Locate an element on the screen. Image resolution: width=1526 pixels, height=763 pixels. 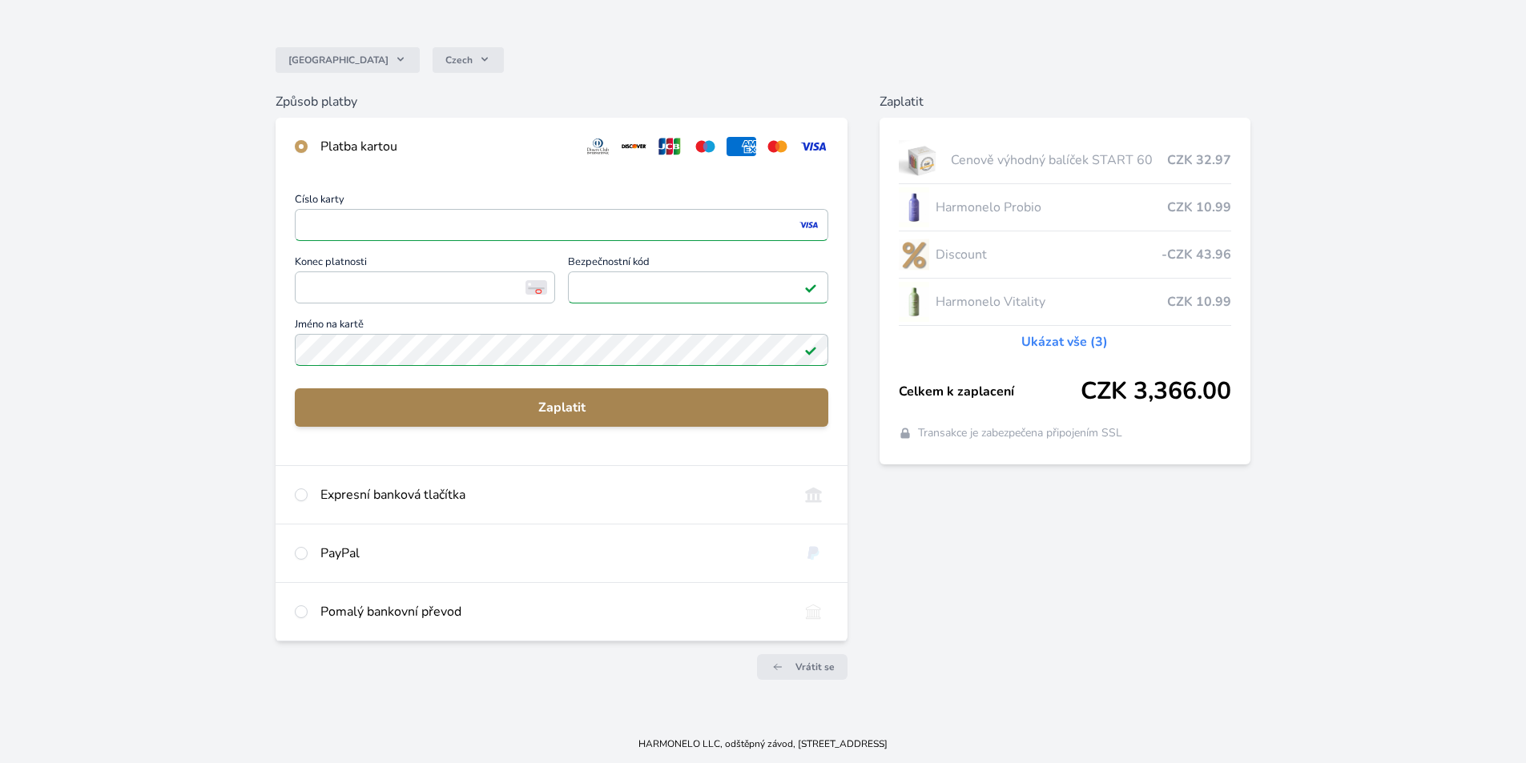
span: Czech is located at coordinates (459, 60).